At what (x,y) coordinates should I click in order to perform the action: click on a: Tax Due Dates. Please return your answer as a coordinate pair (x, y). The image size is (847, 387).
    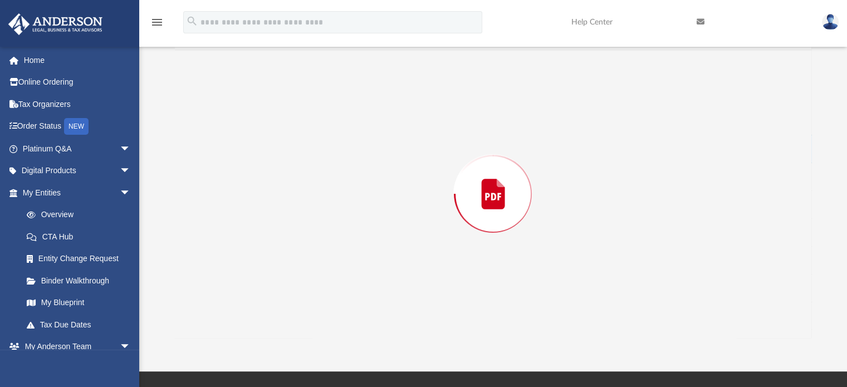
    Looking at the image, I should click on (81, 325).